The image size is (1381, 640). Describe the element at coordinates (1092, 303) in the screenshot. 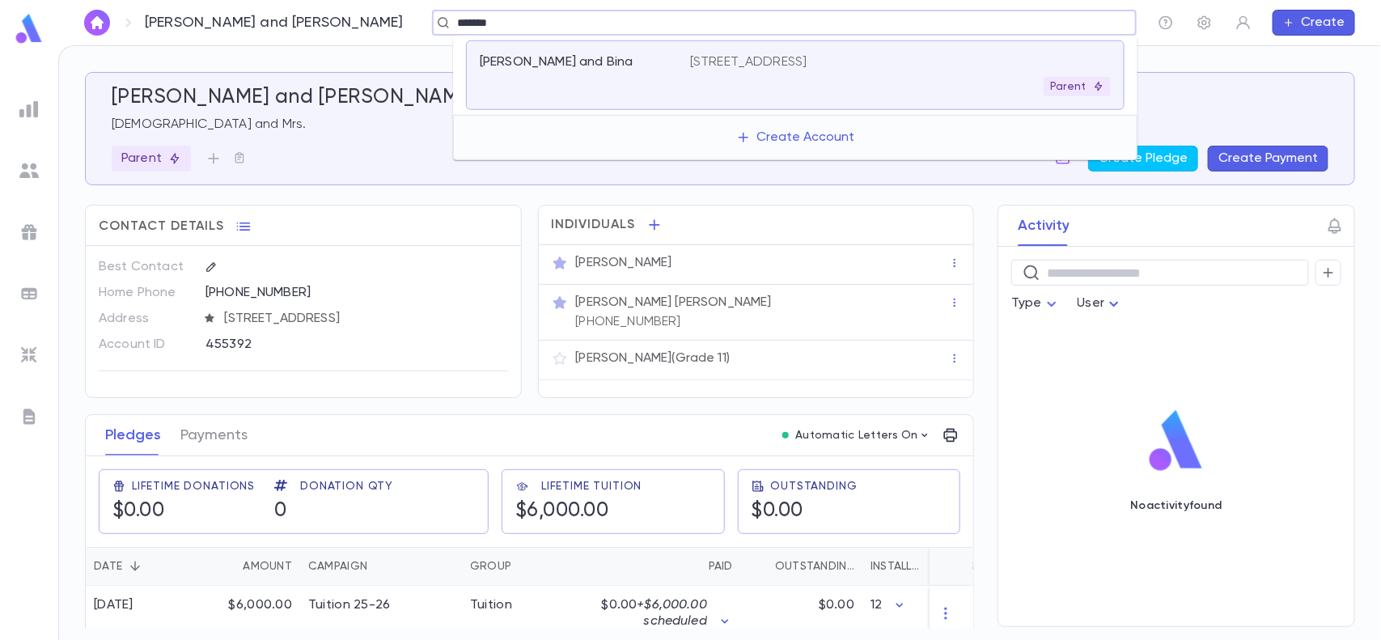

I see `span: User` at that location.